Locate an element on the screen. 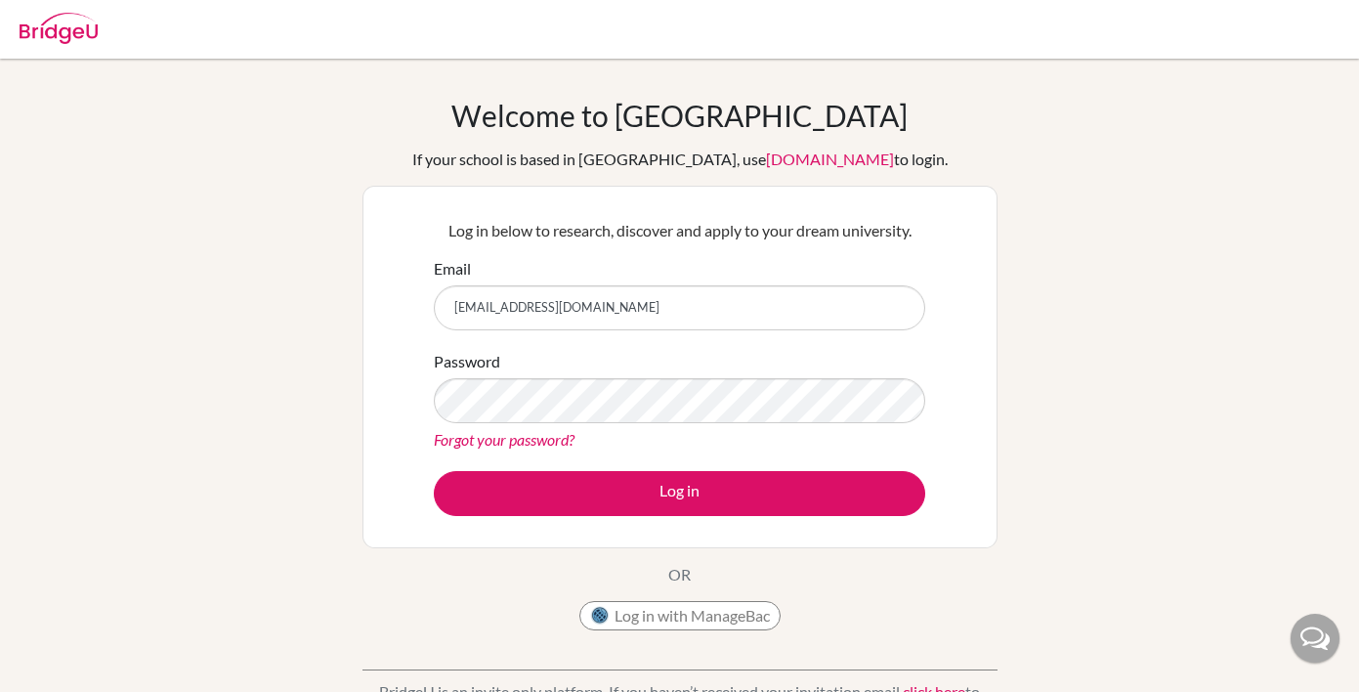 This screenshot has height=692, width=1359. p: Log in below to research, discover and apply to your dream university. is located at coordinates (679, 231).